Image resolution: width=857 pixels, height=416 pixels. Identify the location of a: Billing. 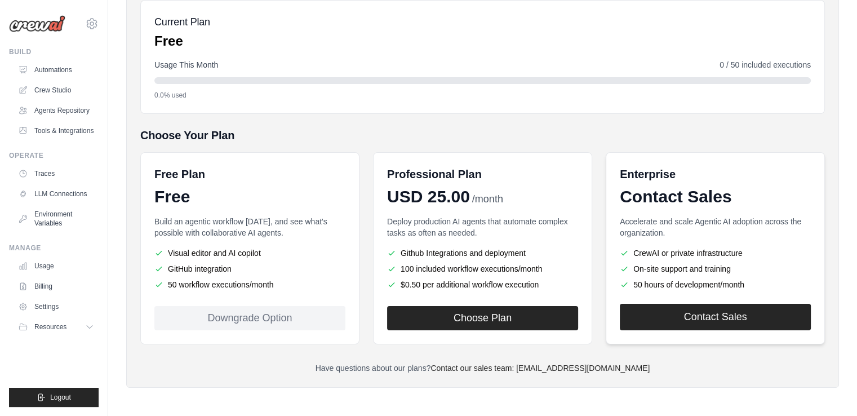
(56, 286).